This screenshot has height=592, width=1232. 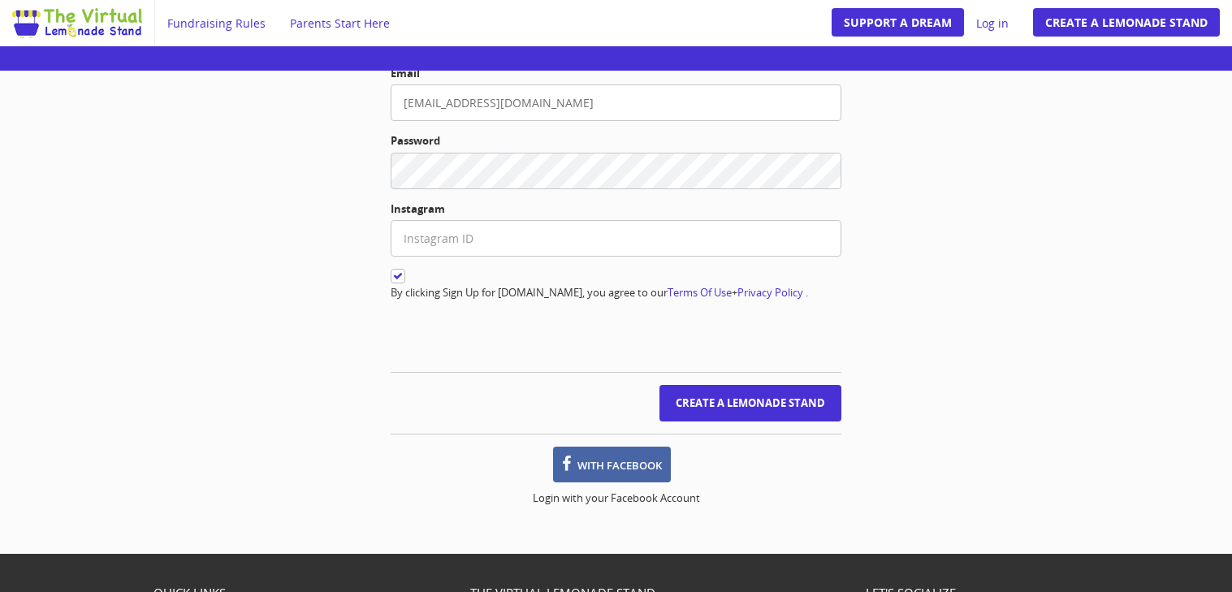 I want to click on input: Create a Lemonade Stand, so click(x=750, y=403).